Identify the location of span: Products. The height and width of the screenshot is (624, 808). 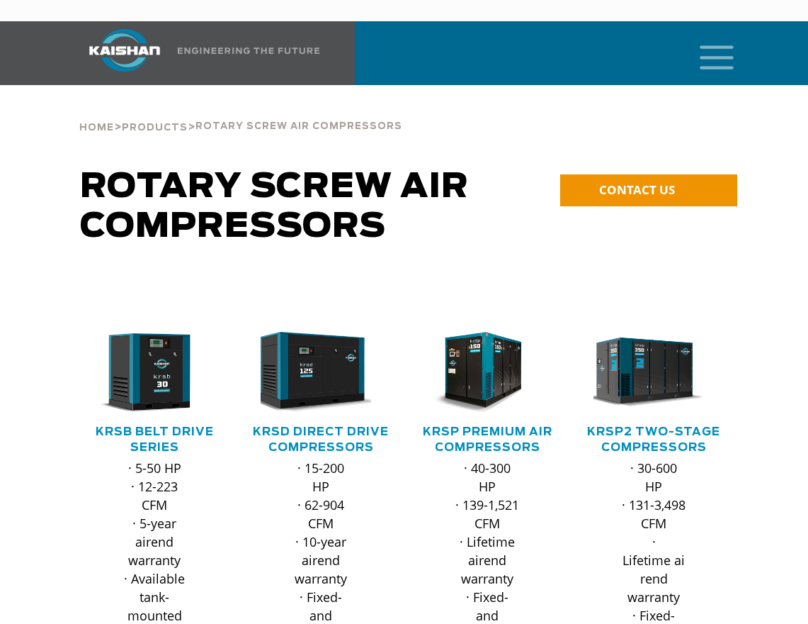
(154, 128).